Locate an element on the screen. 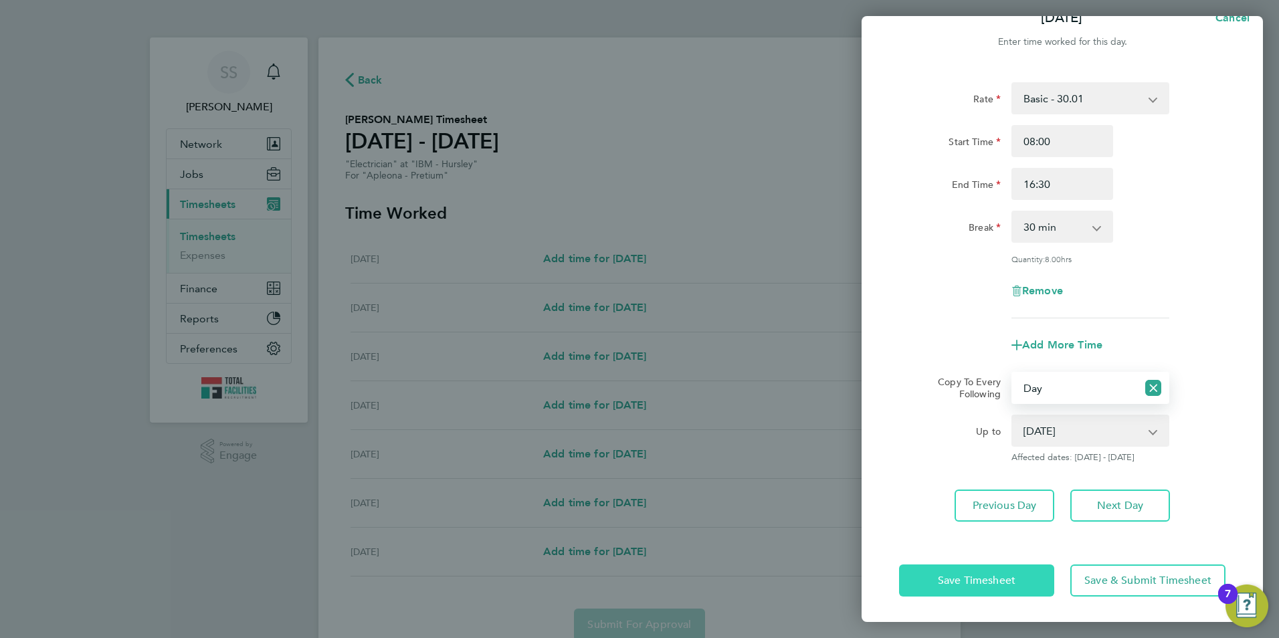 This screenshot has width=1279, height=638. input: E.g. 08:00 is located at coordinates (1062, 141).